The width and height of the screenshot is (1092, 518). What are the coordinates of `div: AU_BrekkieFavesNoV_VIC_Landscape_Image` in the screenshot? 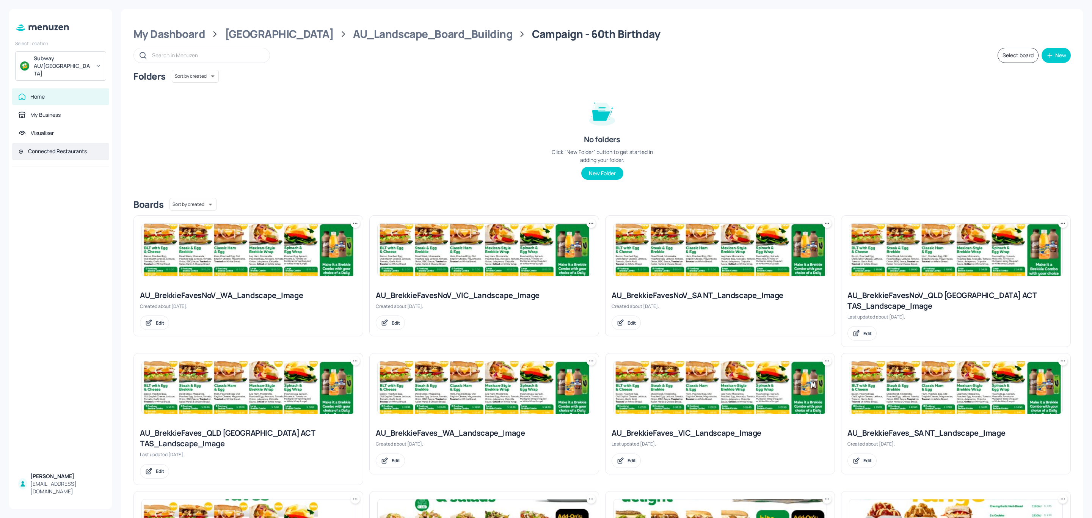 It's located at (484, 295).